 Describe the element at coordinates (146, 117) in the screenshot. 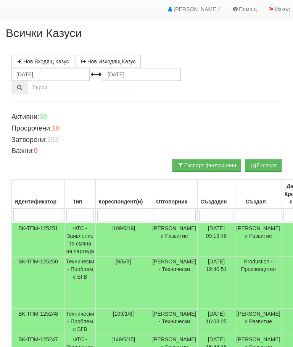

I see `h4: Активни:` at that location.